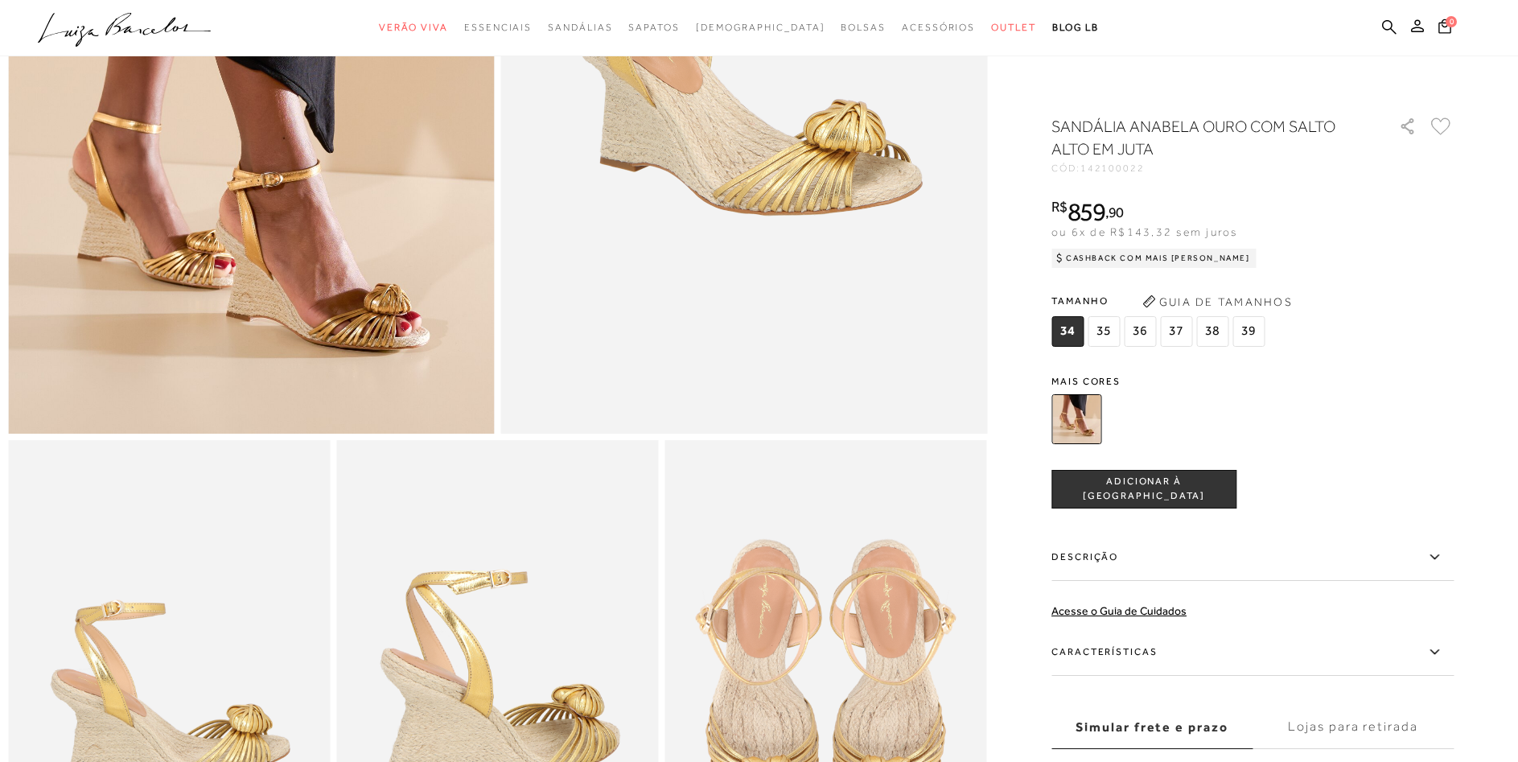 Image resolution: width=1518 pixels, height=762 pixels. What do you see at coordinates (938, 27) in the screenshot?
I see `span: Acessórios` at bounding box center [938, 27].